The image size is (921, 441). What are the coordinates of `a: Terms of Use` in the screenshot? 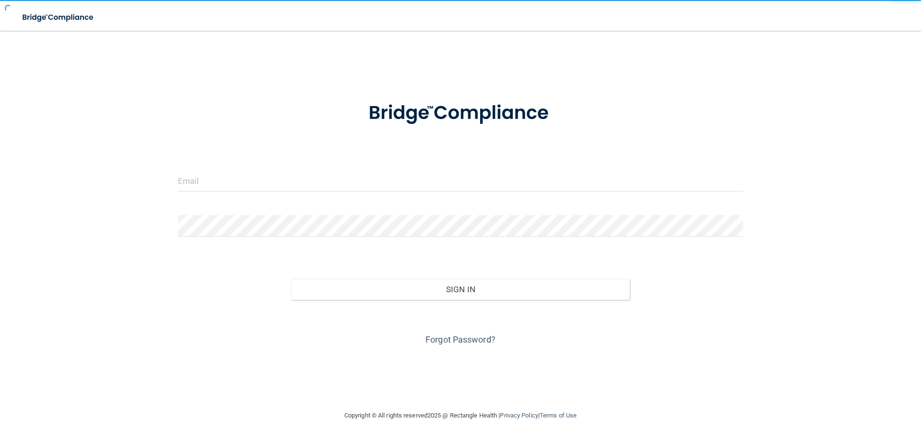 It's located at (558, 415).